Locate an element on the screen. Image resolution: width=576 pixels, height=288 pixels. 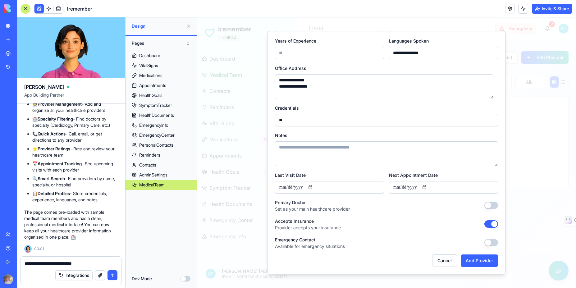
button: Cancel is located at coordinates (247, 243).